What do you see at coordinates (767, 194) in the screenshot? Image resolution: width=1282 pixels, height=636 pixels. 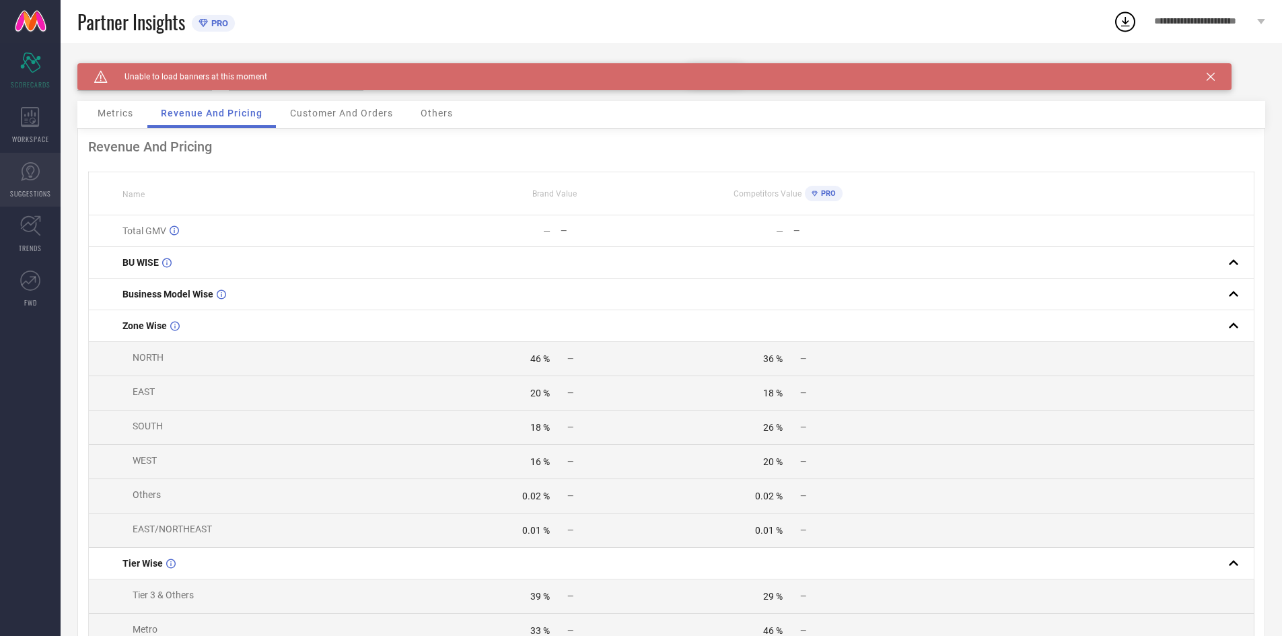 I see `span: Competitors Value` at bounding box center [767, 194].